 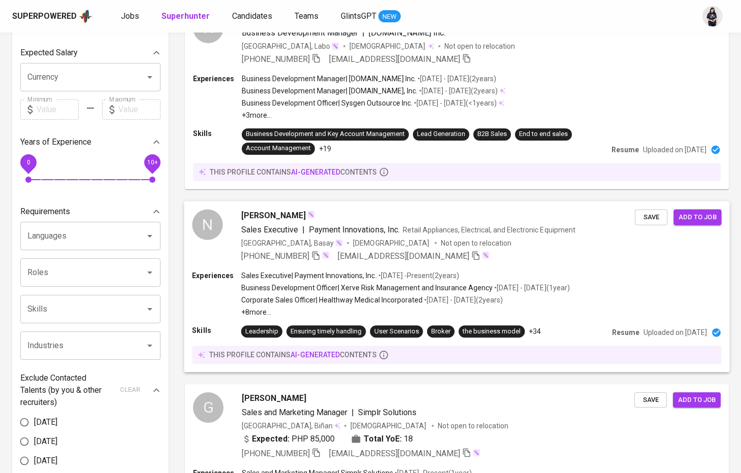 I want to click on span: Sales and Marketing Manager, so click(x=294, y=412).